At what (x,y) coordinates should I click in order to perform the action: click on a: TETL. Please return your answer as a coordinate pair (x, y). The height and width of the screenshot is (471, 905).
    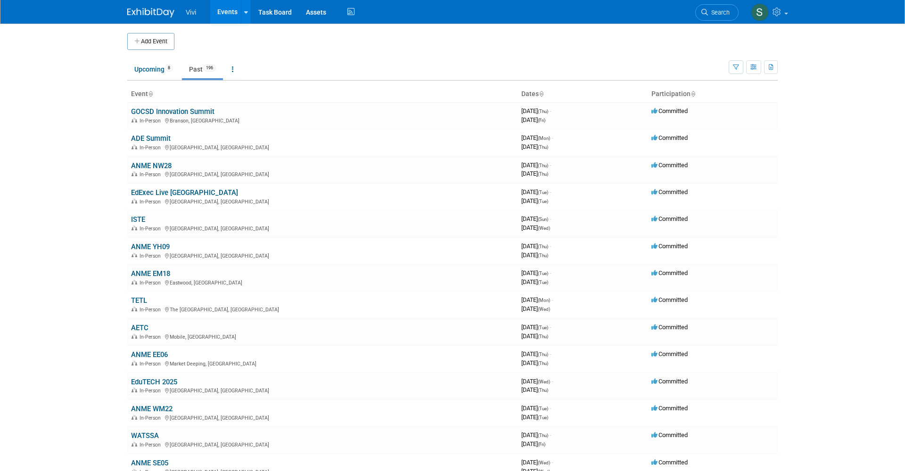
    Looking at the image, I should click on (139, 301).